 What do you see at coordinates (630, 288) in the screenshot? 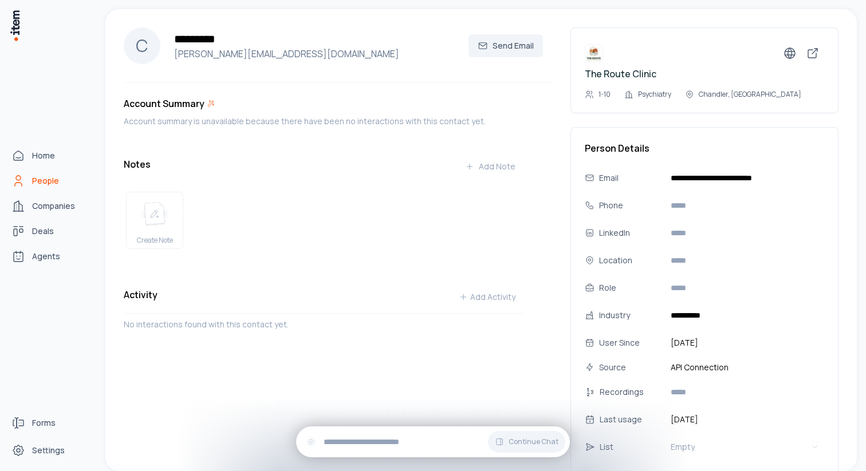
I see `div: Role` at bounding box center [630, 288].